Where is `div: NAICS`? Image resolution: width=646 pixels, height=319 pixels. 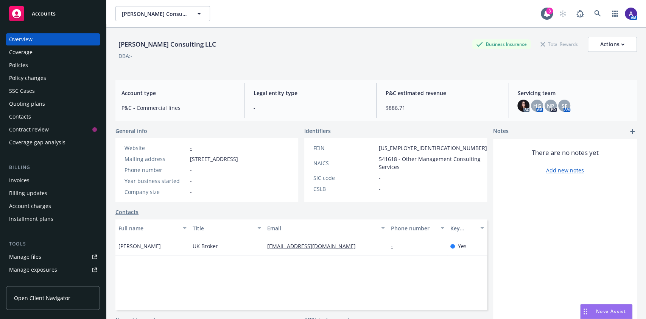
div: NAICS is located at coordinates (344, 163).